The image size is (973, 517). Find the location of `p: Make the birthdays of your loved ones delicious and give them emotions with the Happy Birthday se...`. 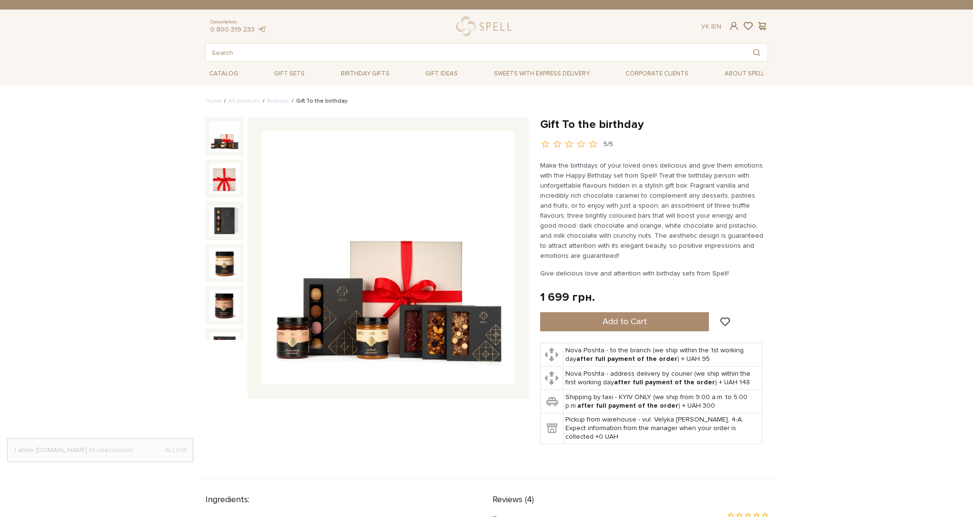

p: Make the birthdays of your loved ones delicious and give them emotions with the Happy Birthday se... is located at coordinates (652, 210).